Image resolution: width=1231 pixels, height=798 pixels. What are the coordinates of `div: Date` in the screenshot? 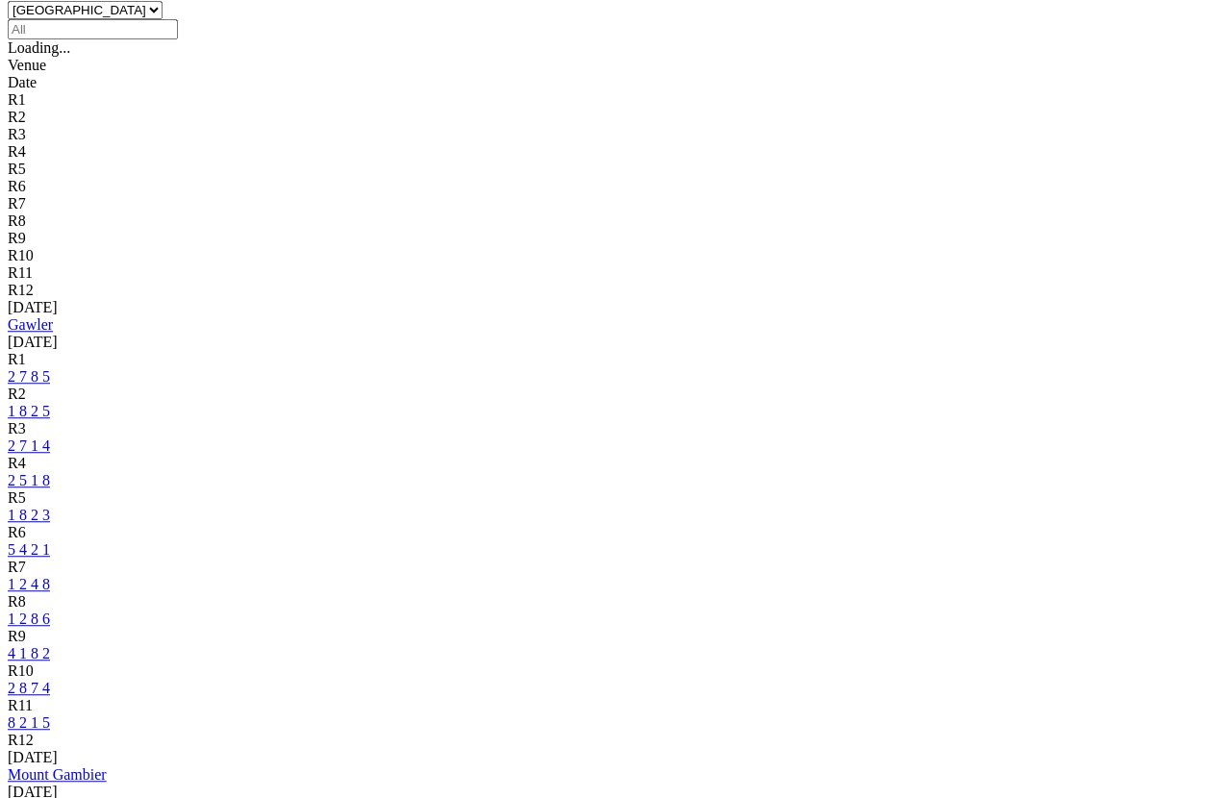 It's located at (615, 83).